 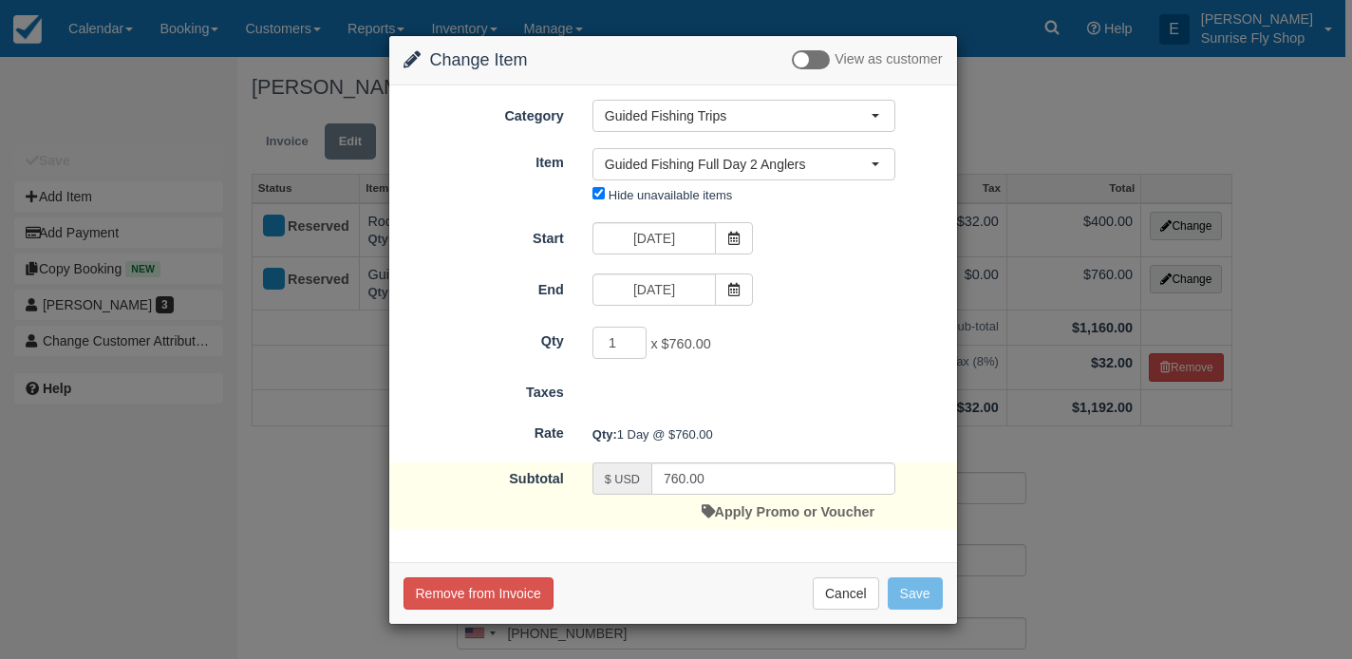 I want to click on label: Subtotal, so click(x=483, y=476).